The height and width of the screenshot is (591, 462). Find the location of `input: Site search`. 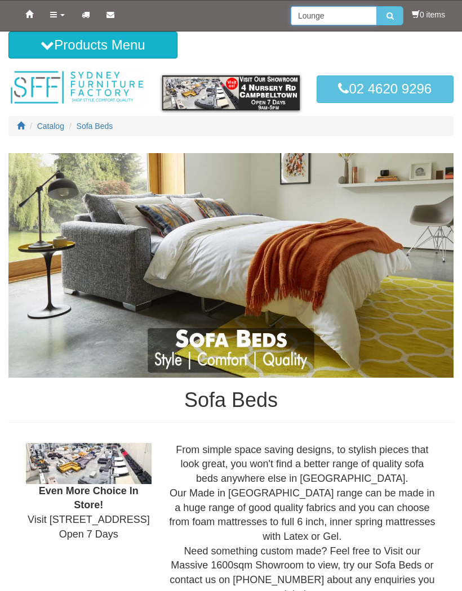

input: Site search is located at coordinates (333, 16).